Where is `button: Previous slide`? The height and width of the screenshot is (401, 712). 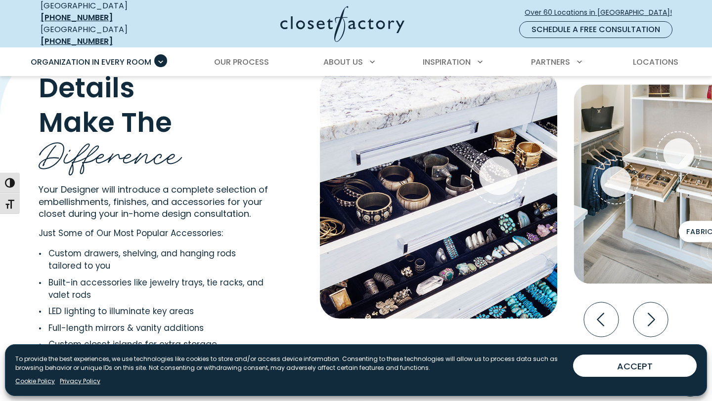
button: Previous slide is located at coordinates (601, 320).